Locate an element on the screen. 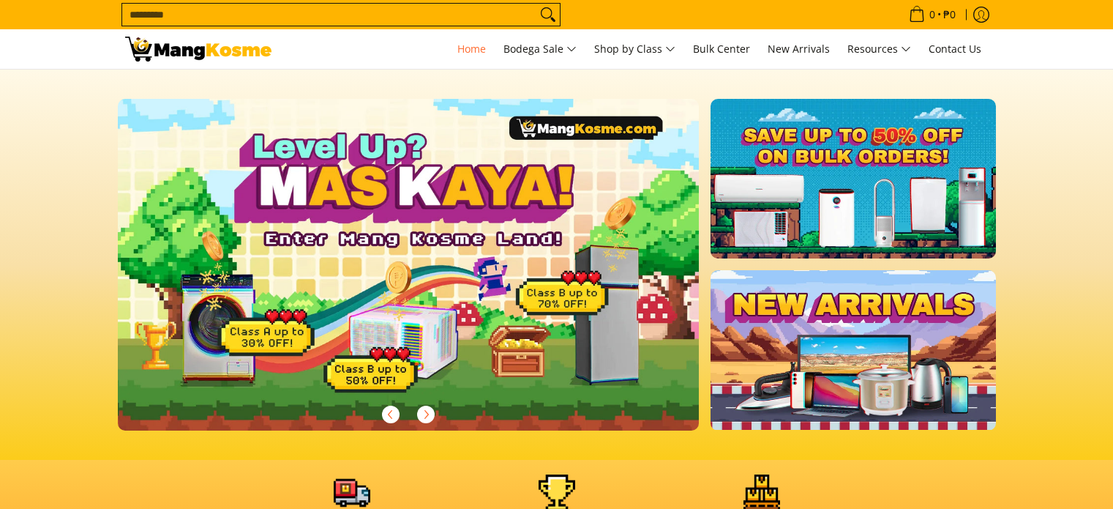  span: Resources is located at coordinates (879, 49).